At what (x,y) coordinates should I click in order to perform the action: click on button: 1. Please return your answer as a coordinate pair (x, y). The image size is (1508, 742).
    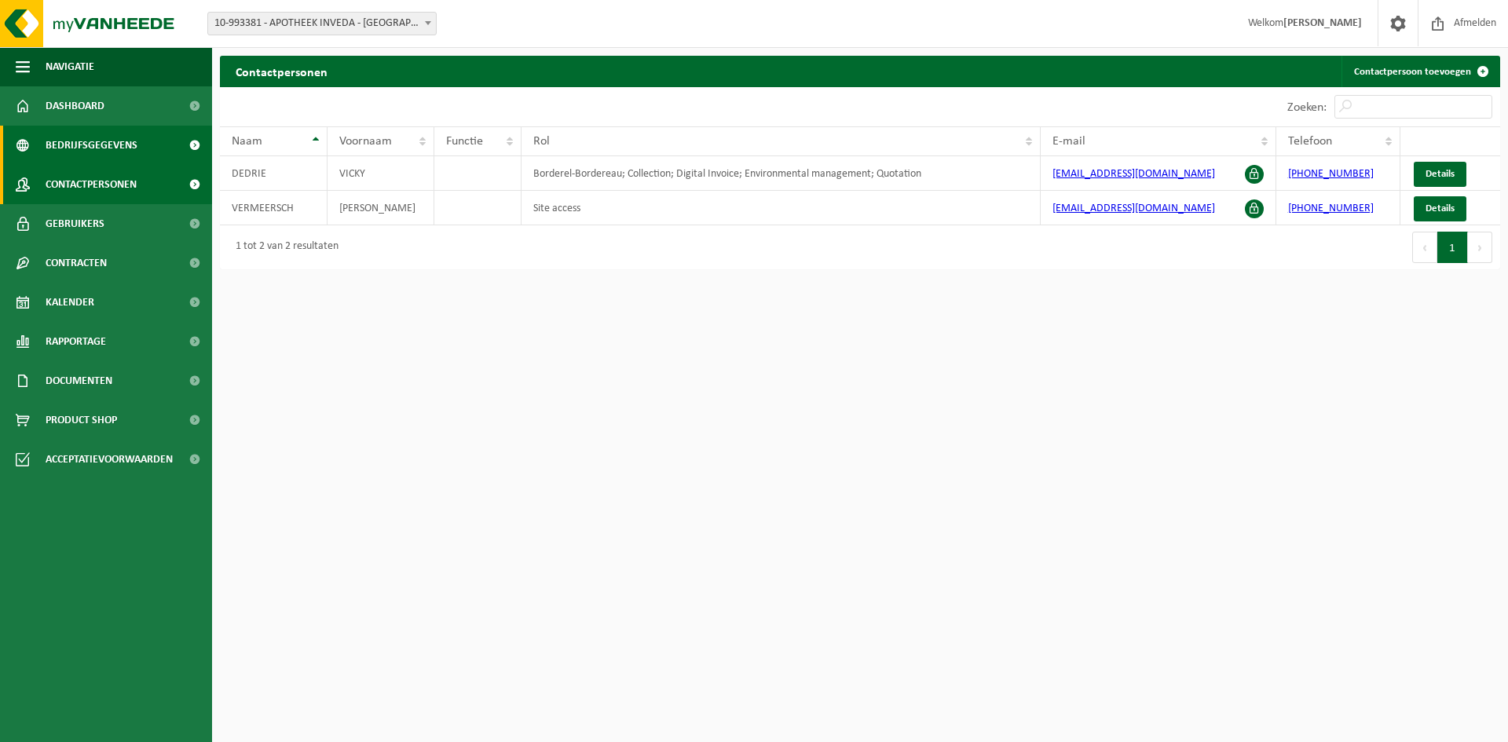
    Looking at the image, I should click on (1452, 247).